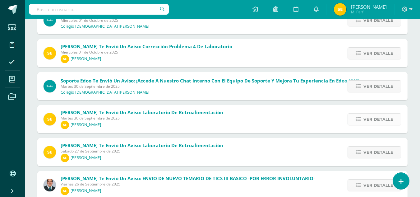  Describe the element at coordinates (188, 184) in the screenshot. I see `span: Viernes 26 de Septiembre de 2025` at that location.